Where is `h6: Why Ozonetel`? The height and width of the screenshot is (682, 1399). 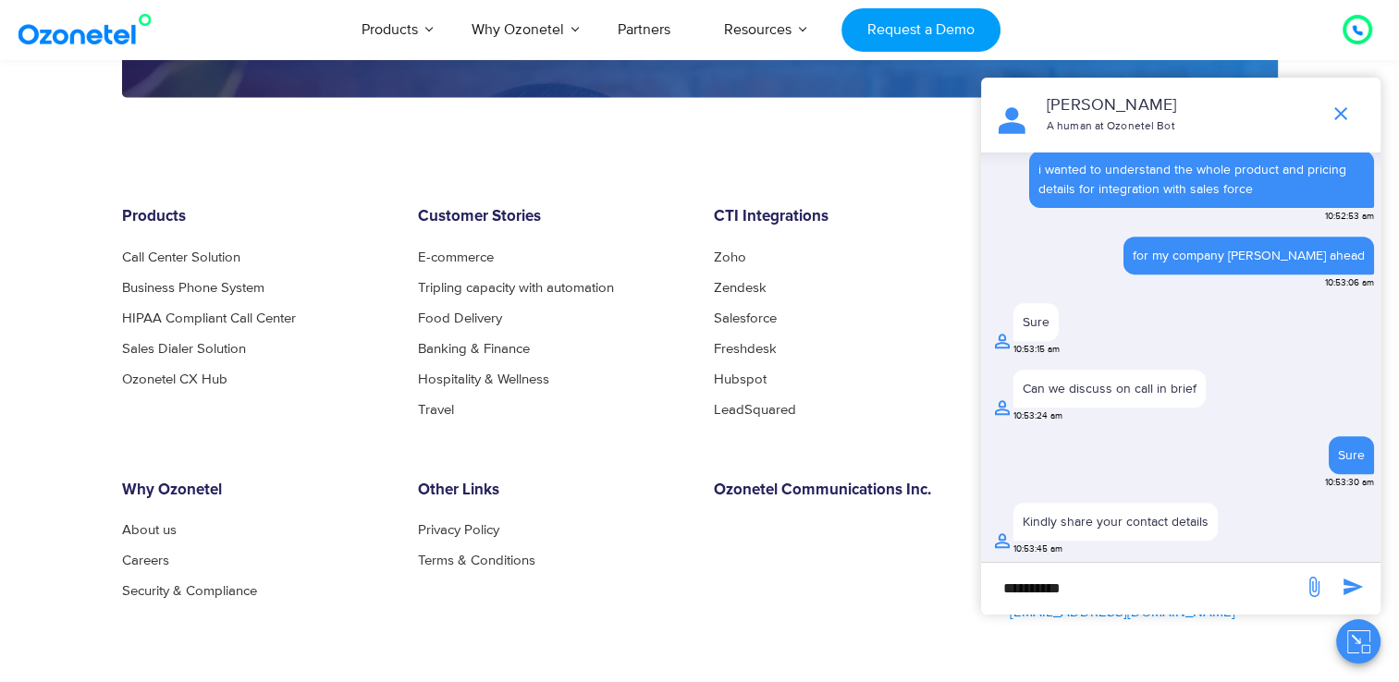
h6: Why Ozonetel is located at coordinates (256, 491).